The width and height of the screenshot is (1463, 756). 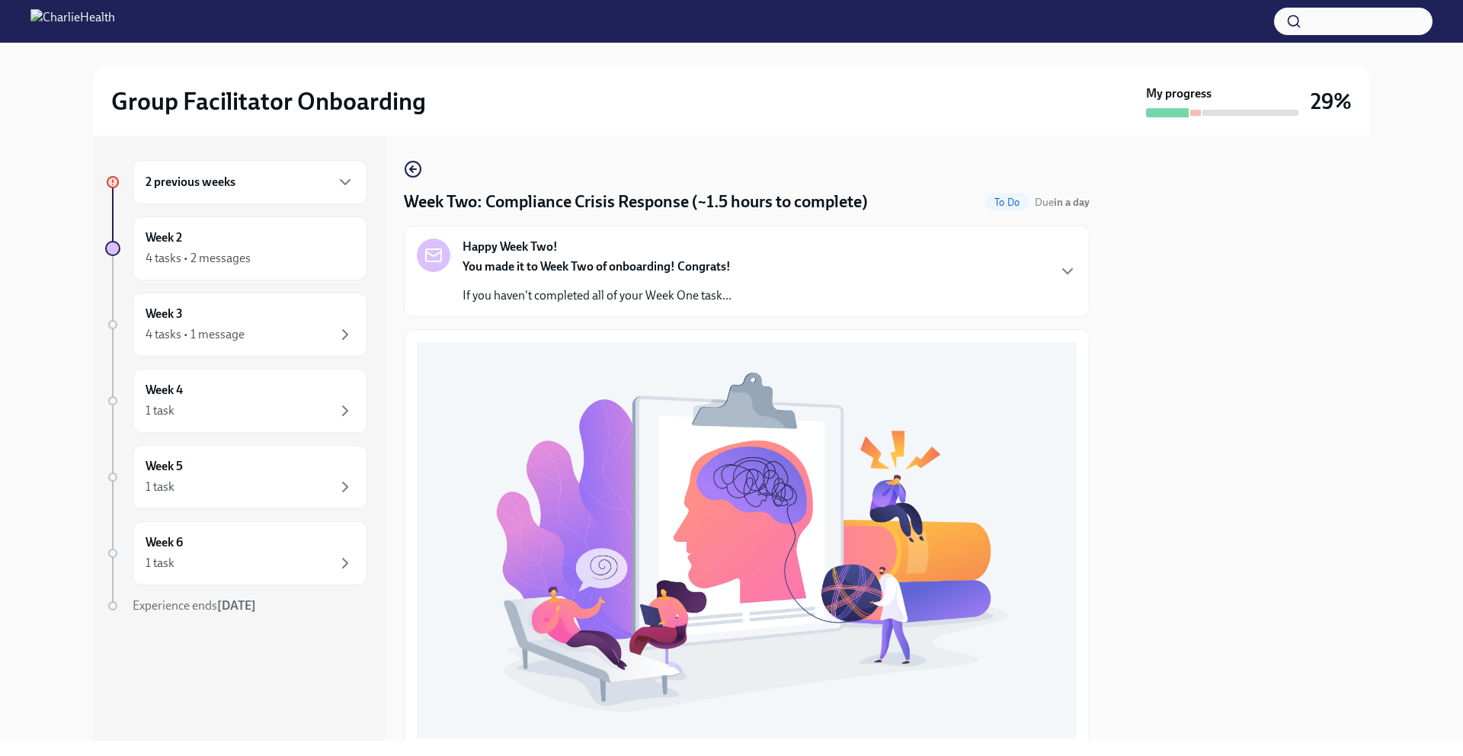 I want to click on h6: Week 6, so click(x=164, y=543).